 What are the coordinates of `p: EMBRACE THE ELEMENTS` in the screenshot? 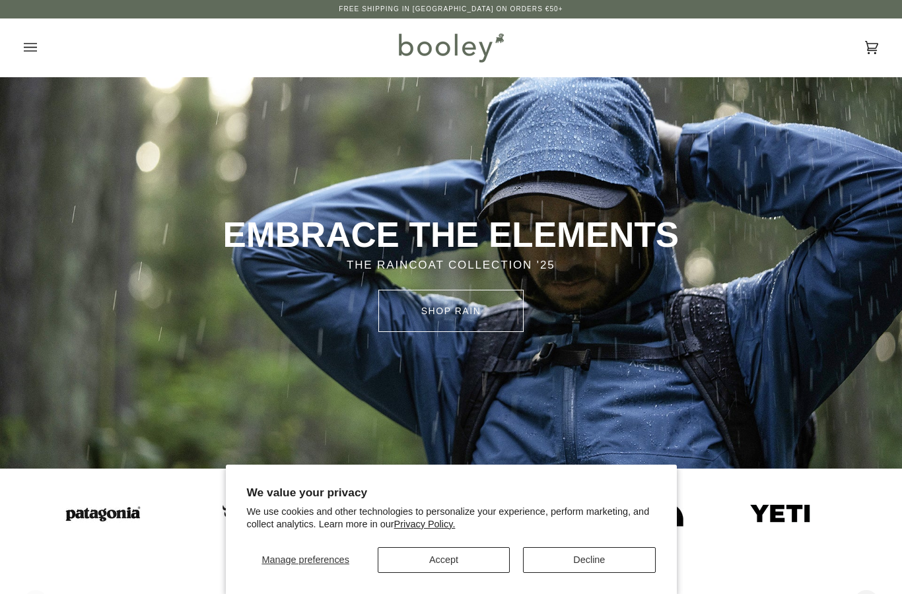 It's located at (451, 235).